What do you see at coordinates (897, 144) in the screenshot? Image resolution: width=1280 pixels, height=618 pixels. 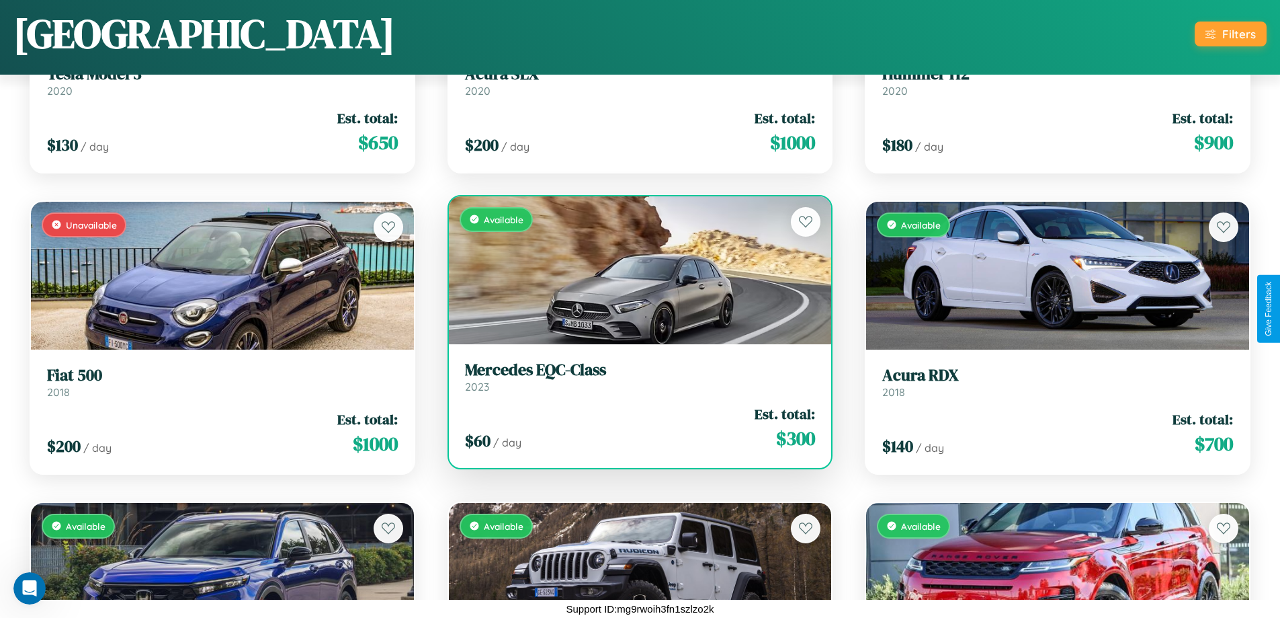 I see `span: $ 180` at bounding box center [897, 144].